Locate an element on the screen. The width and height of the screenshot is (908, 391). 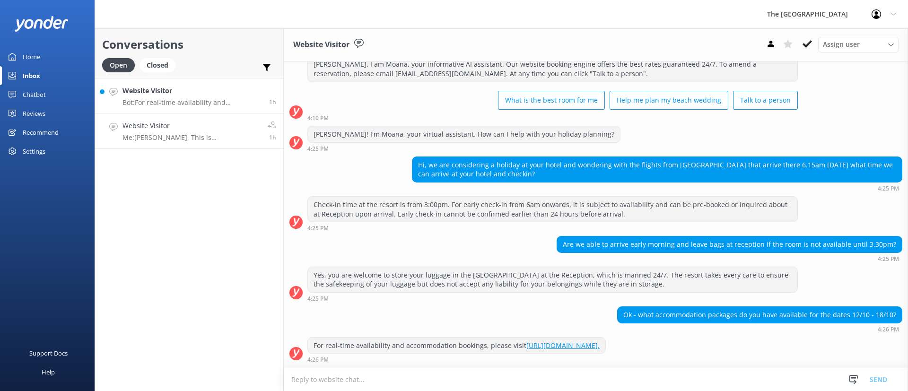
div: Inbox is located at coordinates (31, 76).